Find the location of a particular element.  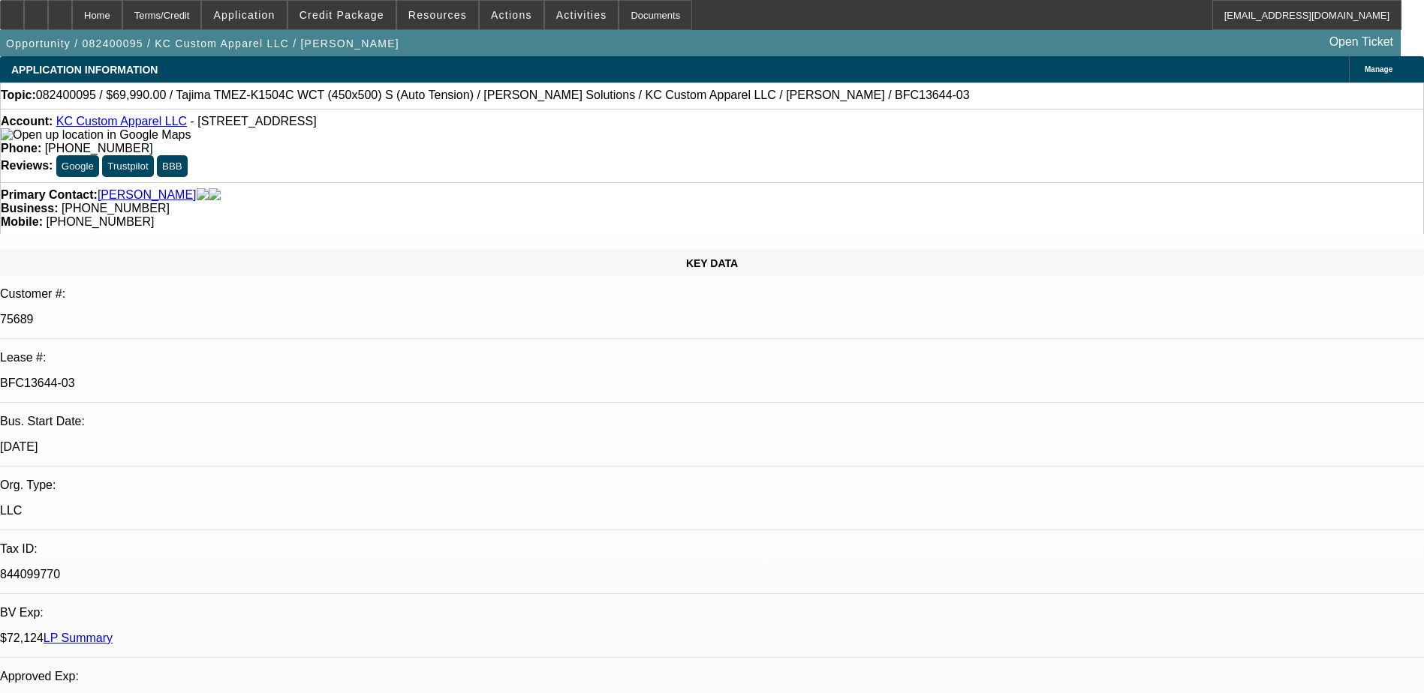

a: View Google Maps is located at coordinates (95, 134).